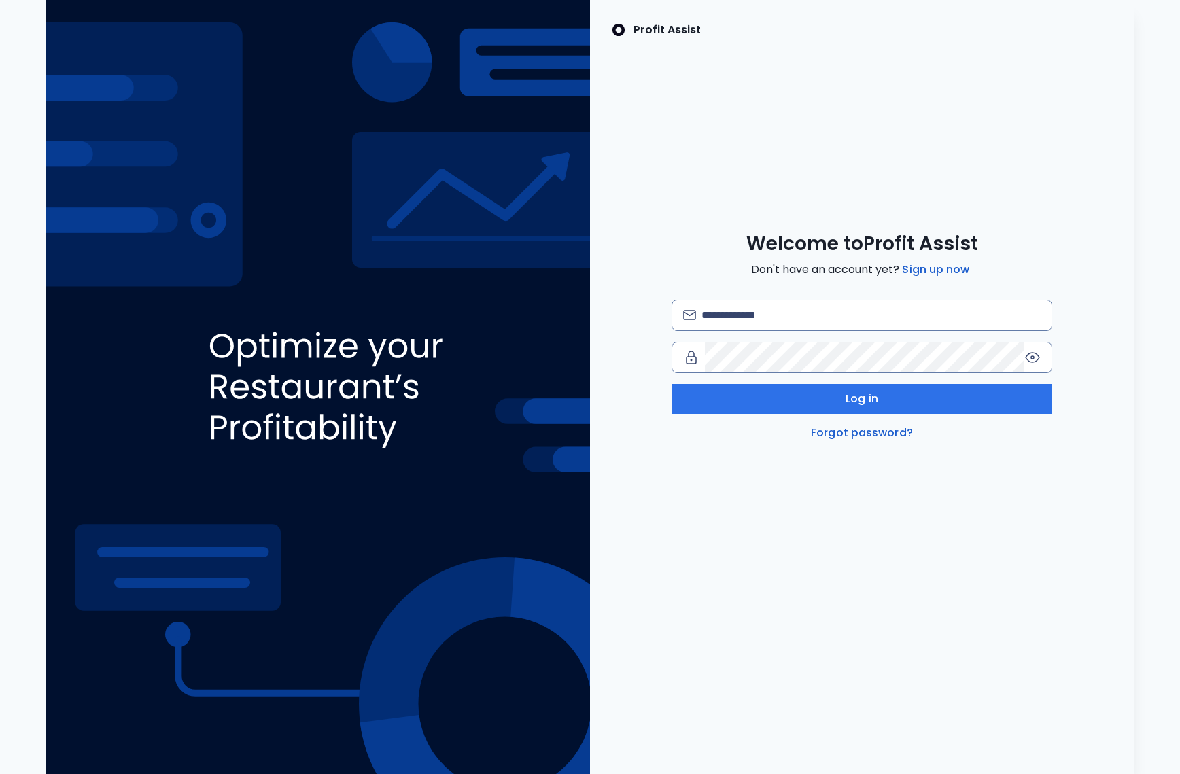 This screenshot has width=1180, height=774. What do you see at coordinates (667, 30) in the screenshot?
I see `p: Profit Assist` at bounding box center [667, 30].